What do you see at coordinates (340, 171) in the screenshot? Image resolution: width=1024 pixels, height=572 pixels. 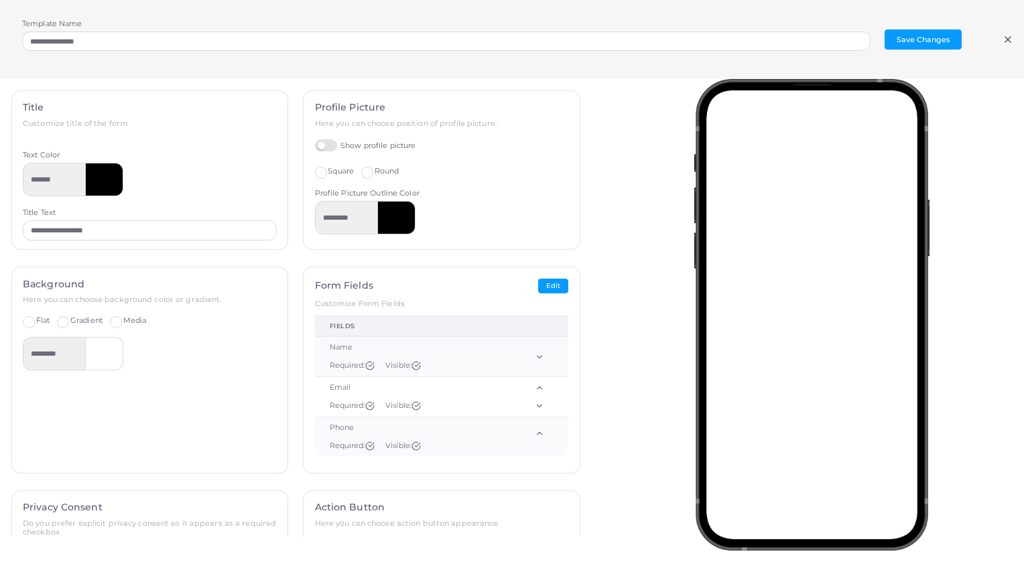 I see `span: Square` at bounding box center [340, 171].